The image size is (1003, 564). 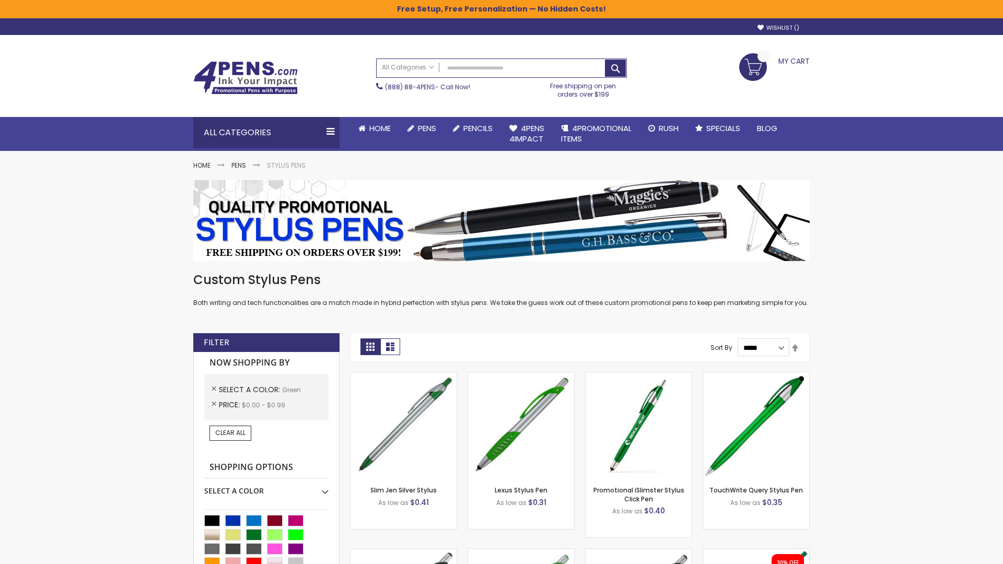 I want to click on span: Pens, so click(x=427, y=128).